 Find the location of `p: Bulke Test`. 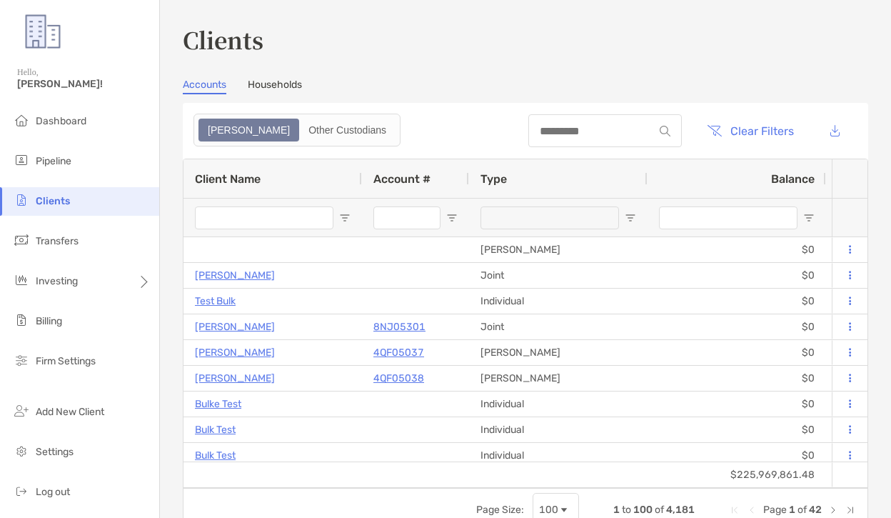

p: Bulke Test is located at coordinates (218, 404).